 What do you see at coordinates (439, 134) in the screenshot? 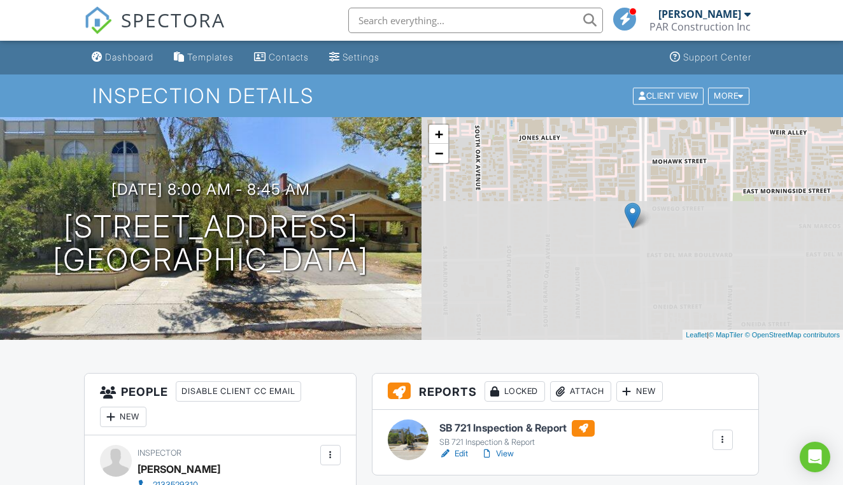
I see `a: Zoom in` at bounding box center [439, 134].